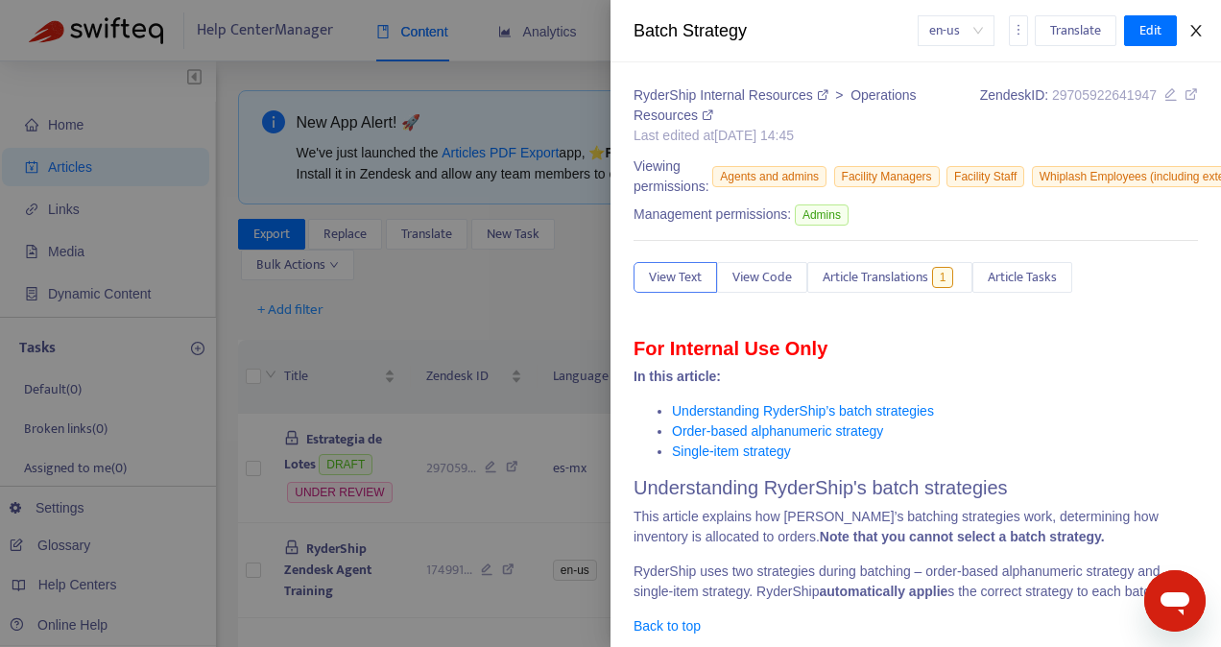 The height and width of the screenshot is (647, 1221). Describe the element at coordinates (1075, 31) in the screenshot. I see `button: Translate` at that location.